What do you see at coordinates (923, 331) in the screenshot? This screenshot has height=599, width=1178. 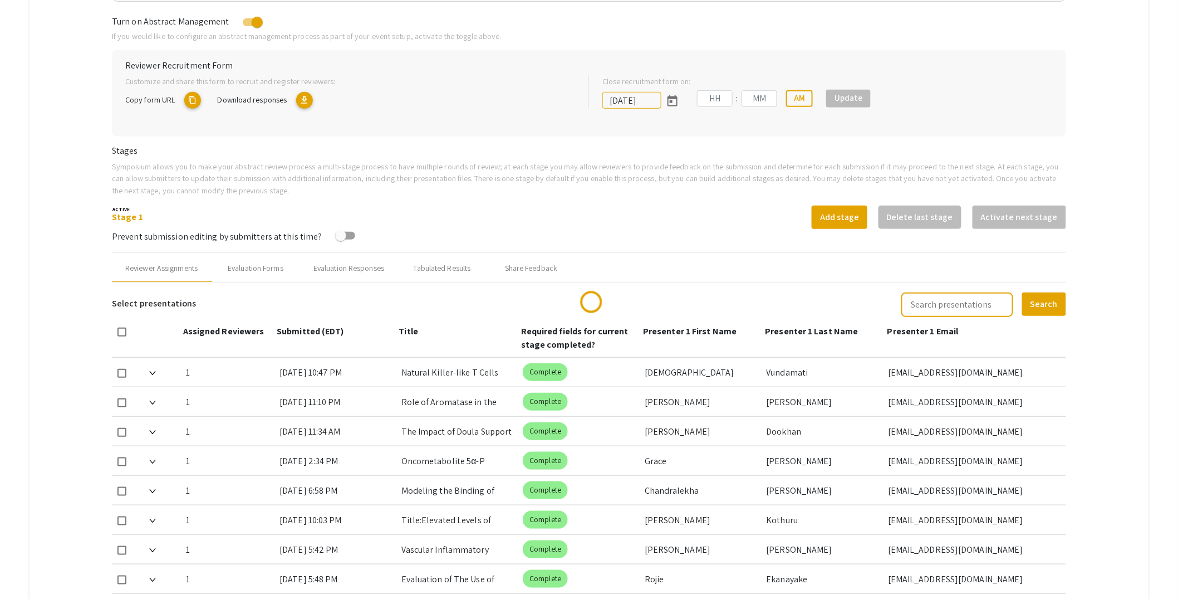 I see `span: Presenter 1 Email` at bounding box center [923, 331].